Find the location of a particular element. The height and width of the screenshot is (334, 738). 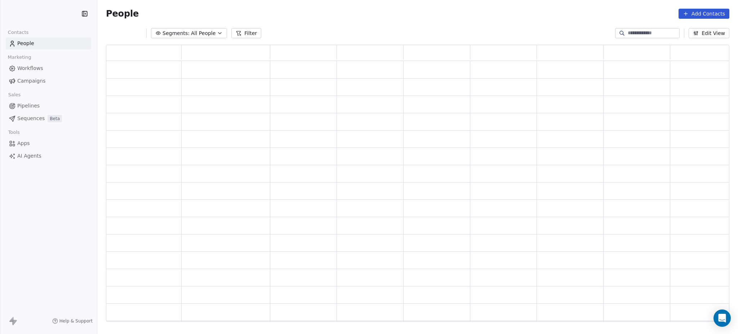

span: Workflows is located at coordinates (30, 68).